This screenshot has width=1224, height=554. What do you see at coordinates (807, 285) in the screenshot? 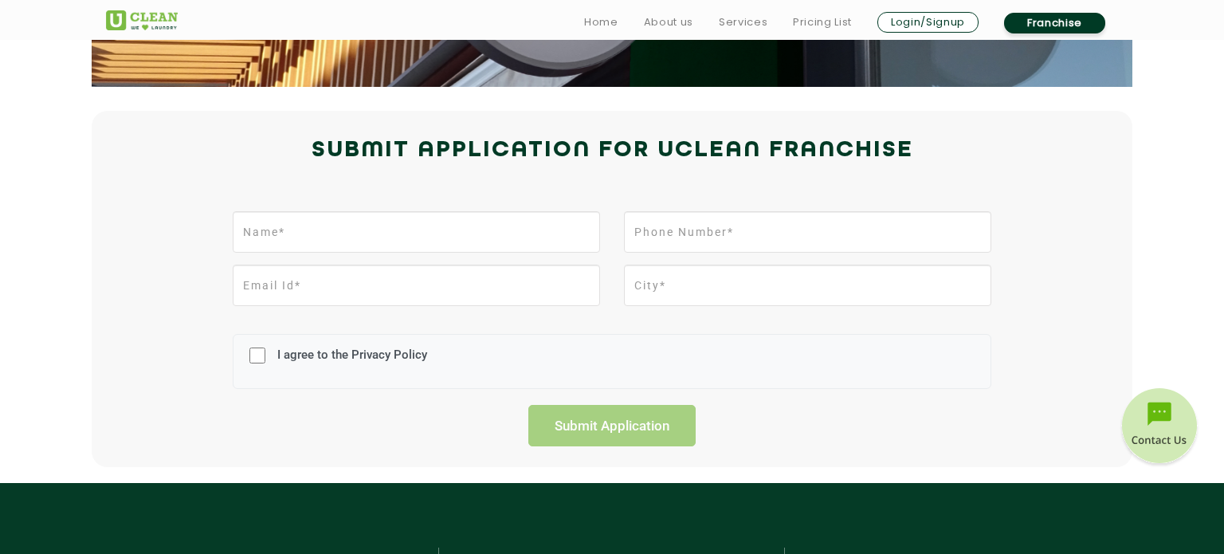
I see `input: City*` at bounding box center [807, 285].